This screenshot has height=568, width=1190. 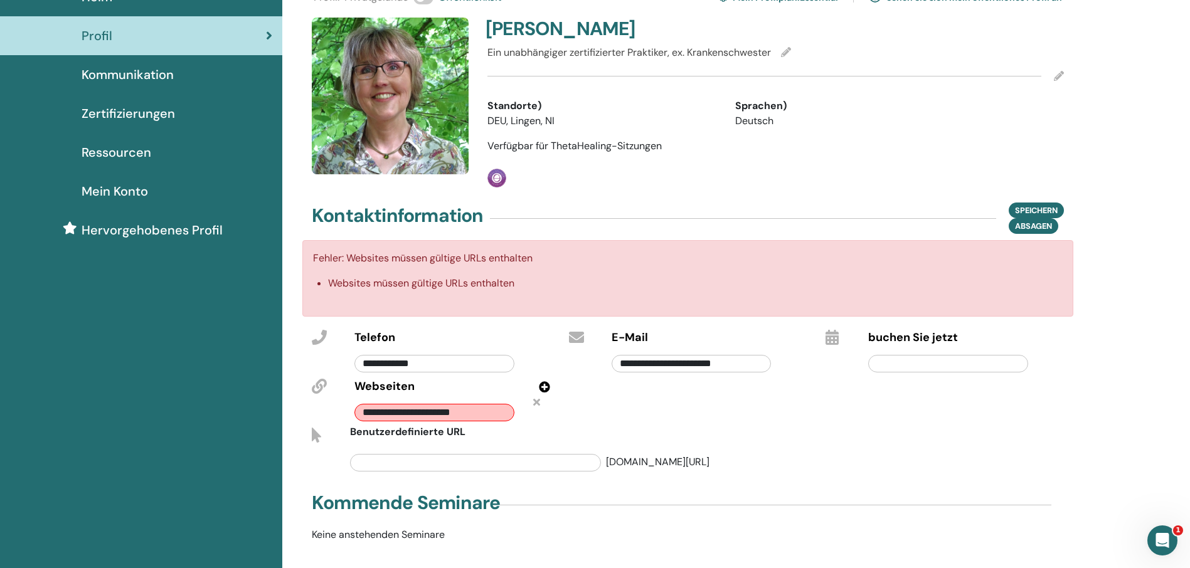 I want to click on span: Zertifizierungen, so click(x=128, y=114).